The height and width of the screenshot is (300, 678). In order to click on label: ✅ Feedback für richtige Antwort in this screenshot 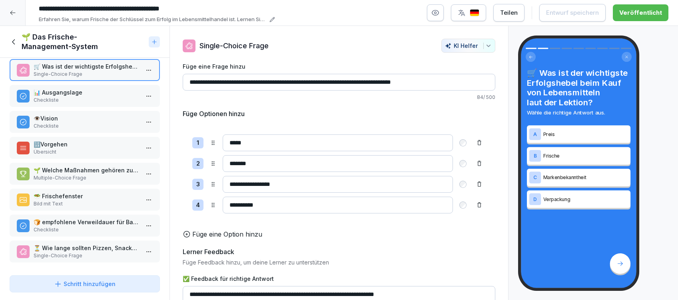, I will do `click(339, 279)`.